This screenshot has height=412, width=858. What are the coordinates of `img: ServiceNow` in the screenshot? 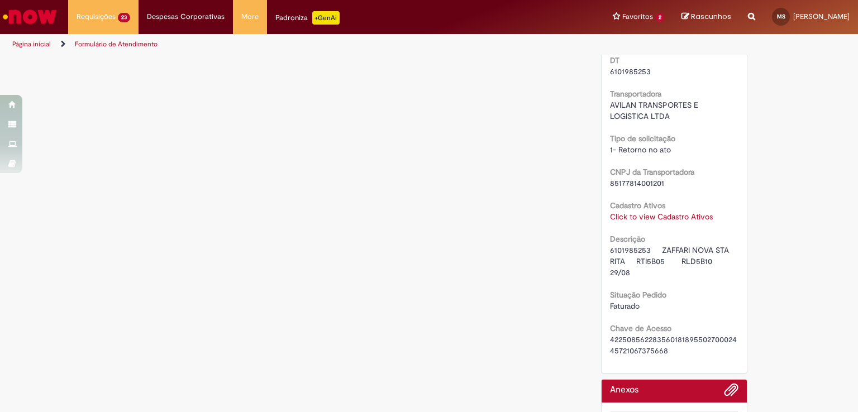 It's located at (30, 17).